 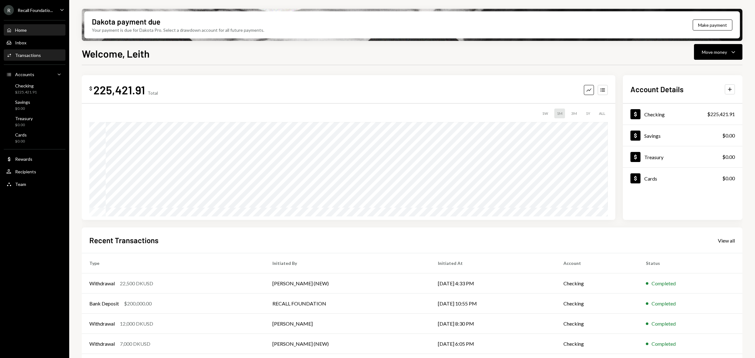 I want to click on div: Inbox, so click(x=21, y=42).